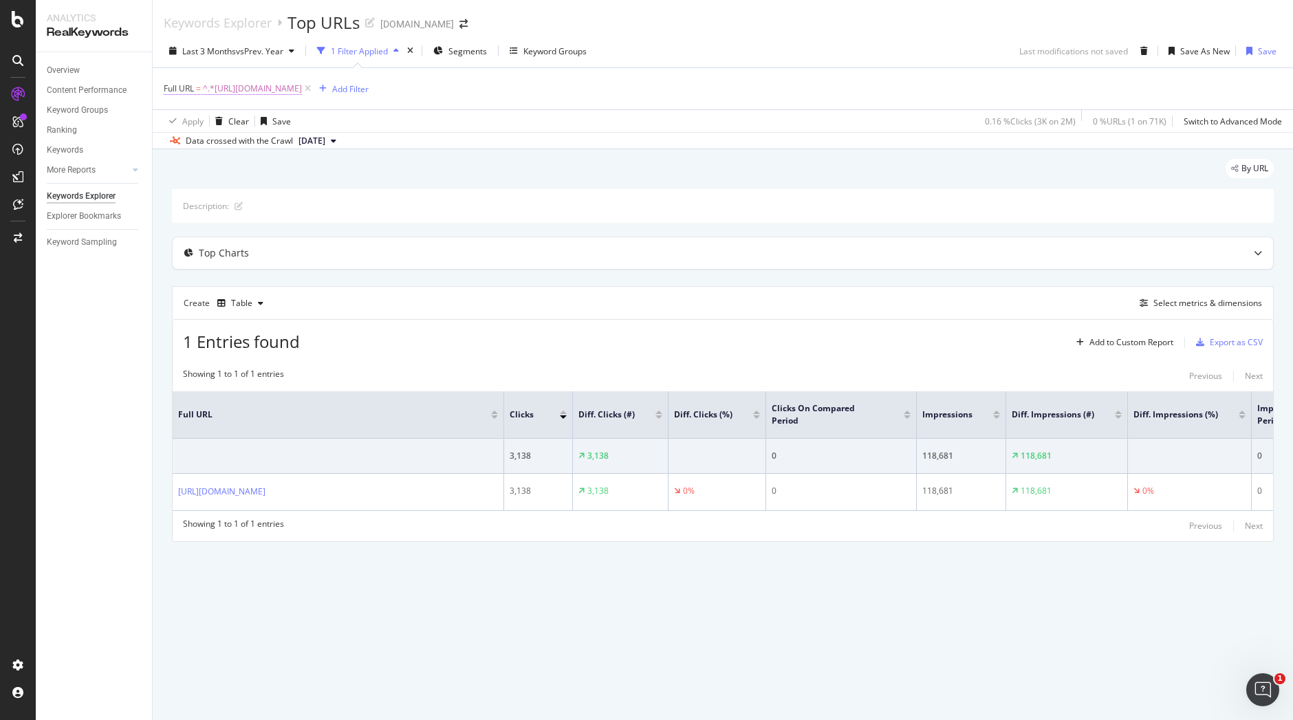  Describe the element at coordinates (94, 242) in the screenshot. I see `a: Keyword Sampling` at that location.